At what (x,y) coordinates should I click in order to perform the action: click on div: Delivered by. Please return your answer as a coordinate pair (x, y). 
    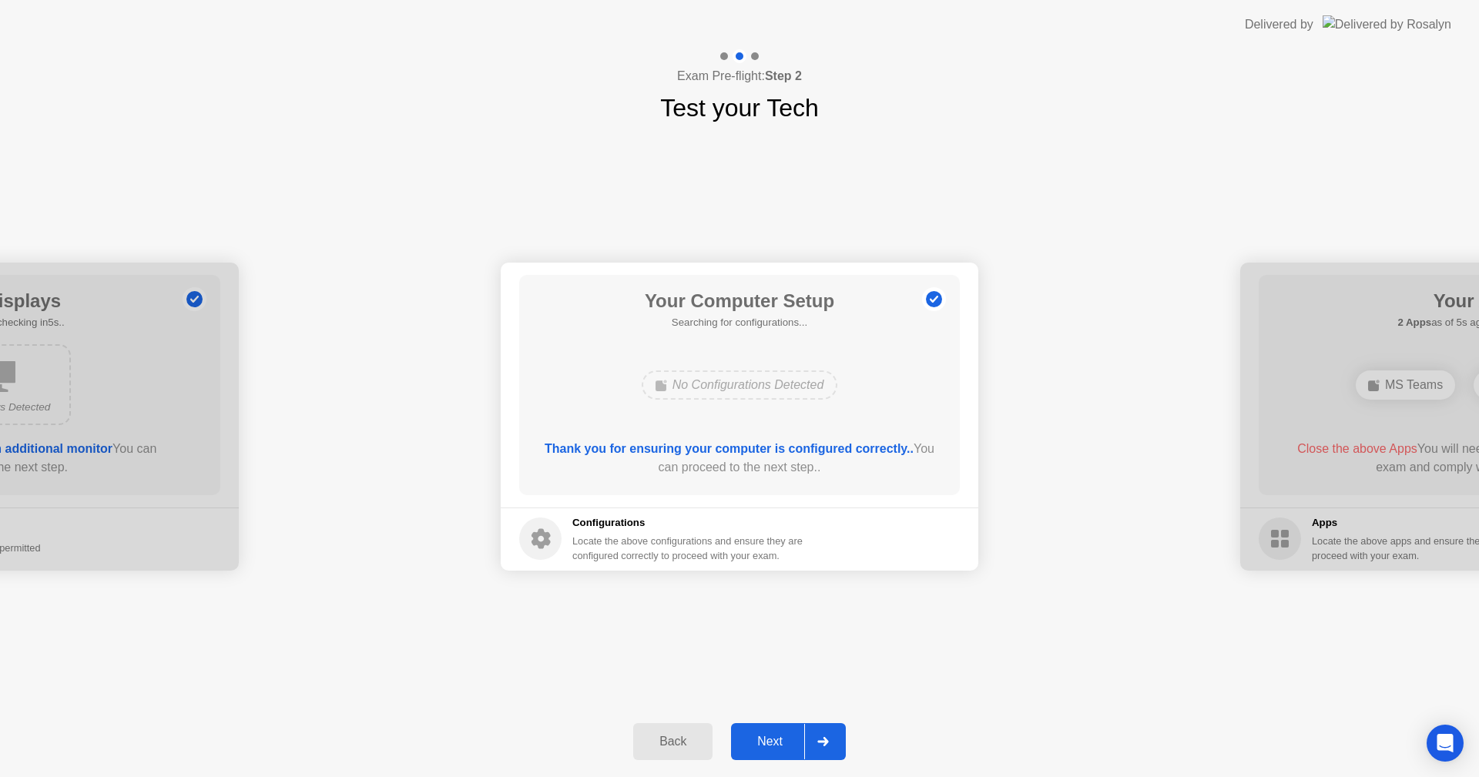
    Looking at the image, I should click on (1279, 25).